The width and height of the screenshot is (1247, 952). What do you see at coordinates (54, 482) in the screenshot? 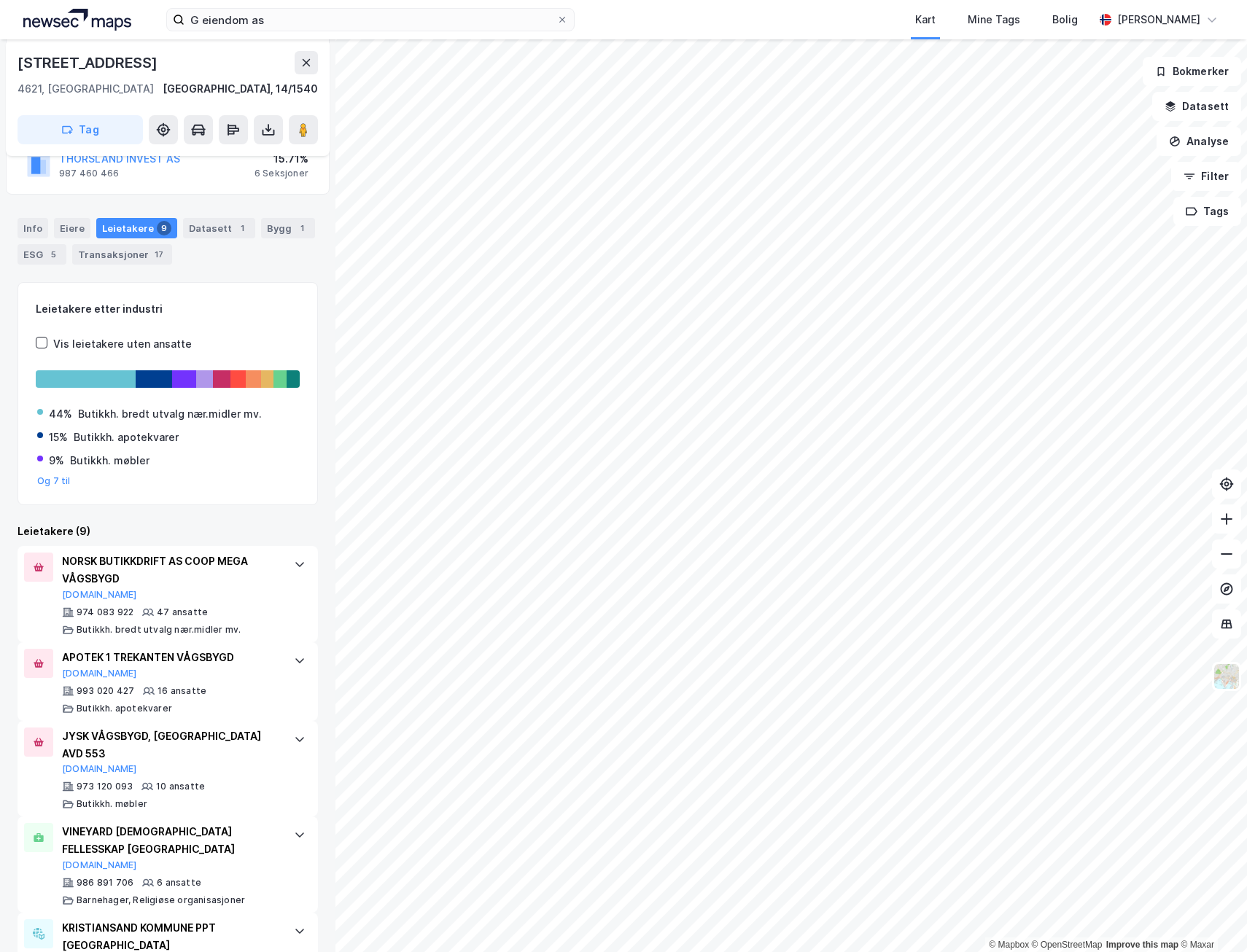
I see `button: Og 7 til` at bounding box center [54, 482].